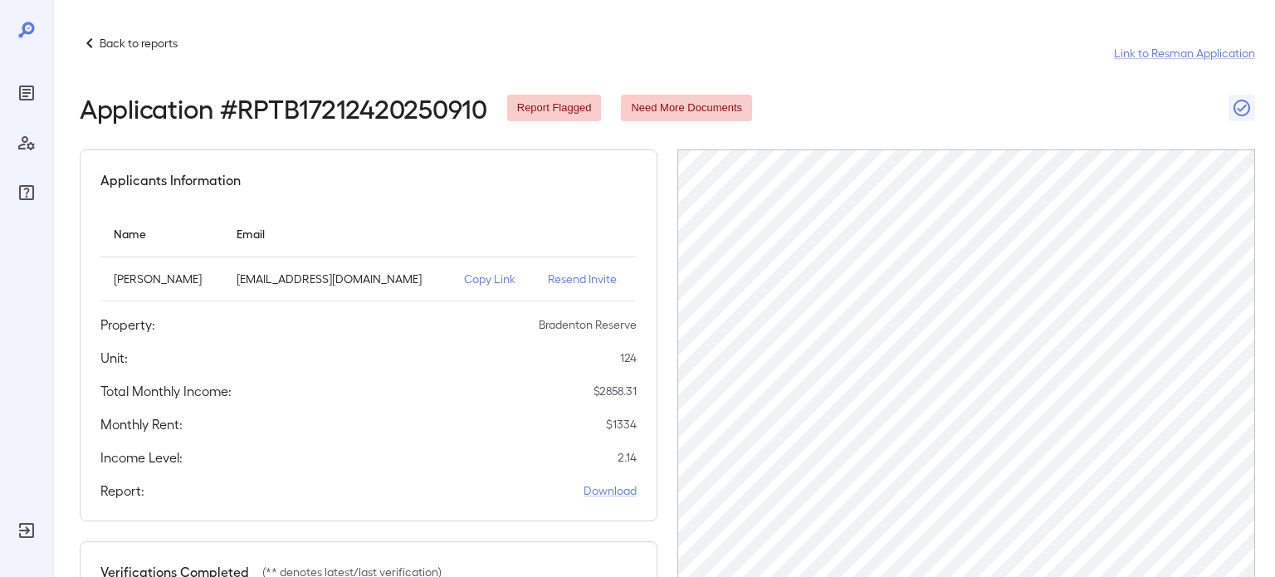  I want to click on a: Link to Resman Application, so click(1185, 53).